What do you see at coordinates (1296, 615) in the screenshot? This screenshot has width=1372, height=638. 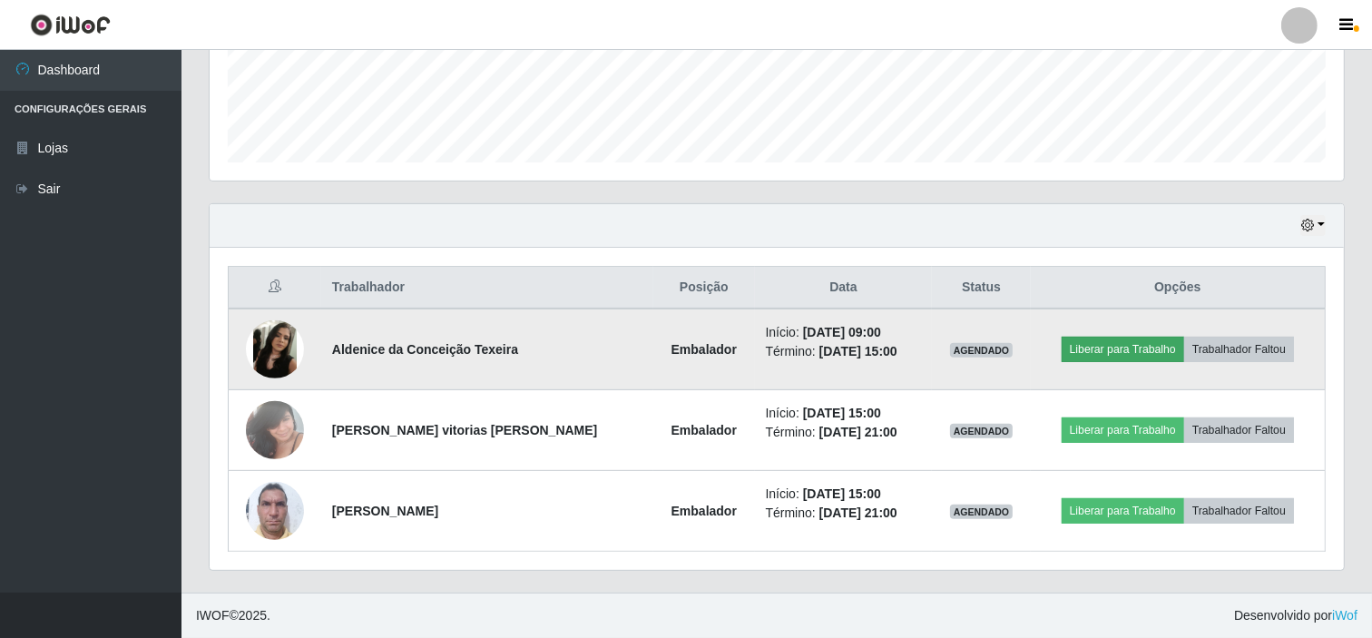 I see `span: Desenvolvido por` at bounding box center [1296, 615].